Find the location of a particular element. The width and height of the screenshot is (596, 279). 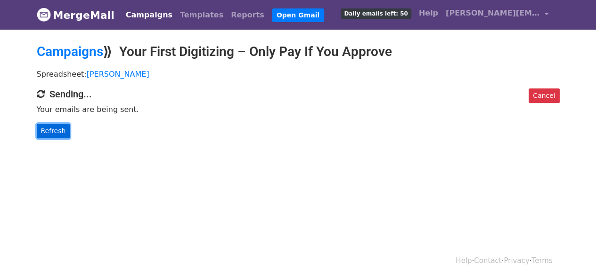

a: Terms is located at coordinates (542, 261).